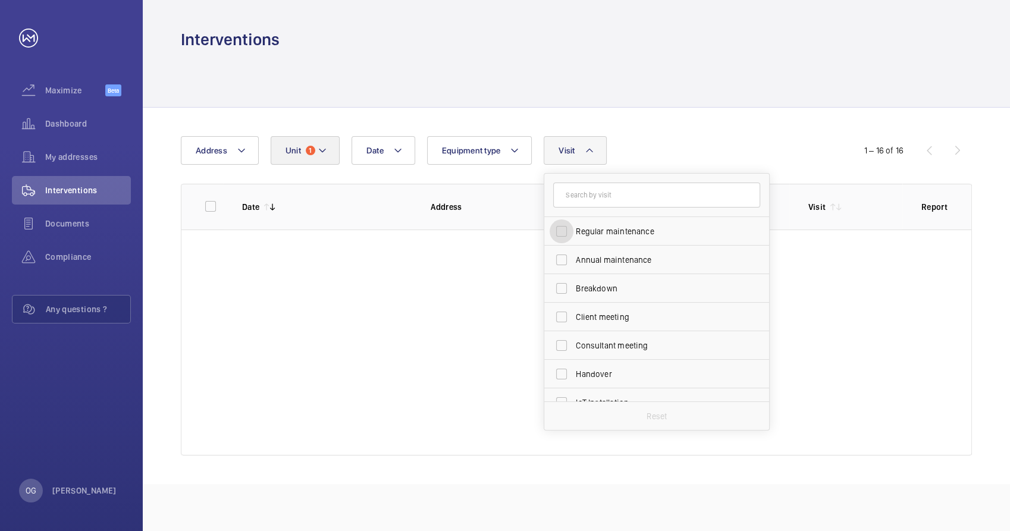 The image size is (1010, 531). I want to click on input: Search by visit, so click(657, 195).